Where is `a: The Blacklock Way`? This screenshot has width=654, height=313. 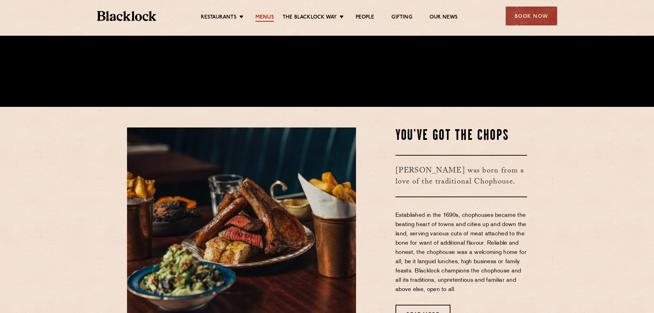
a: The Blacklock Way is located at coordinates (310, 18).